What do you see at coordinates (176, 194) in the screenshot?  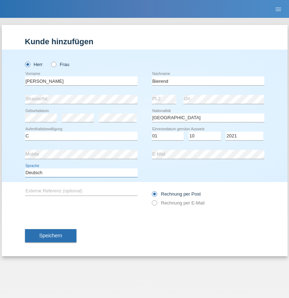 I see `label: Rechnung per Post` at bounding box center [176, 194].